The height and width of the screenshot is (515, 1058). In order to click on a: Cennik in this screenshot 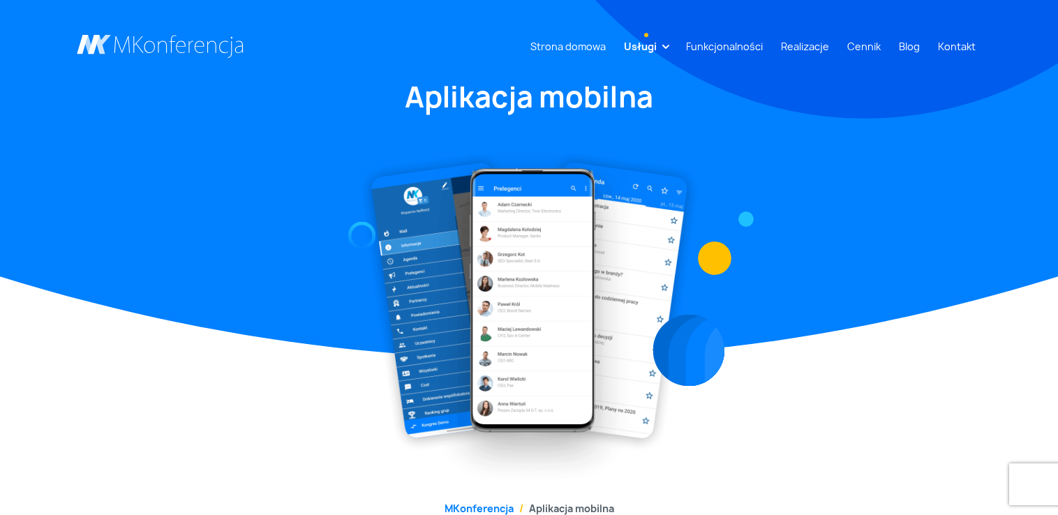, I will do `click(864, 46)`.